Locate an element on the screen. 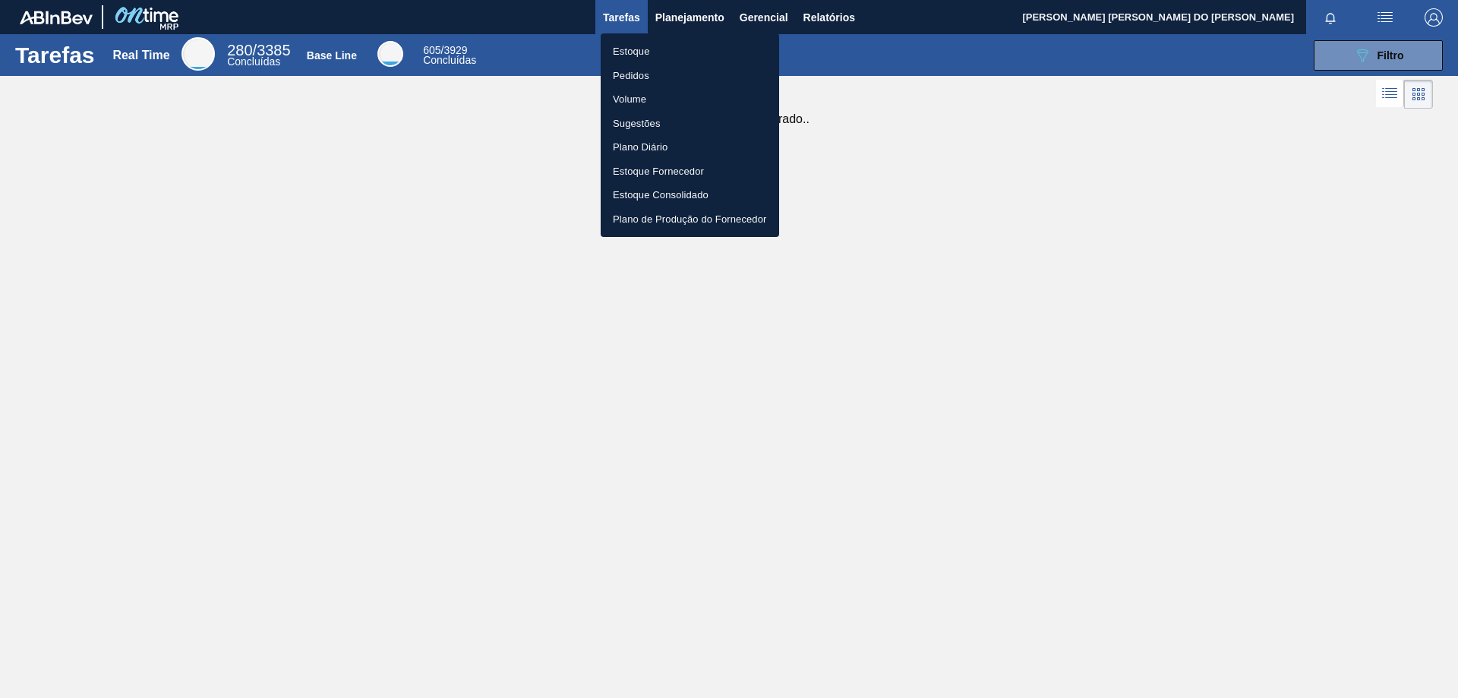  a: Plano Diário is located at coordinates (690, 147).